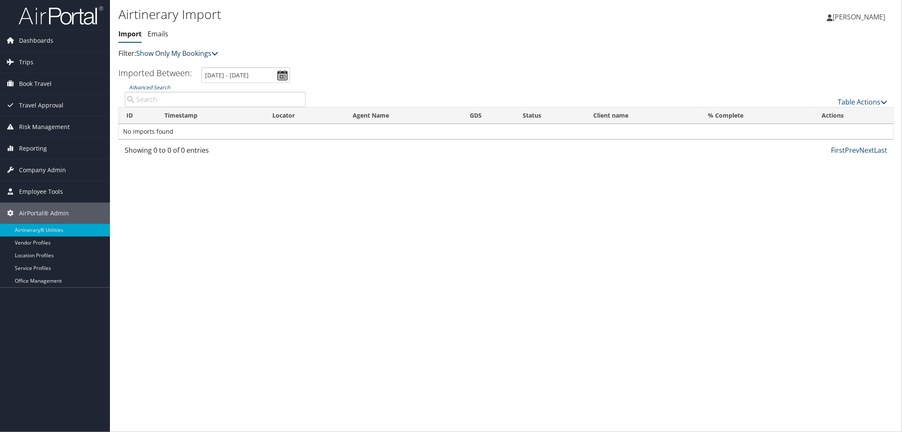  What do you see at coordinates (881, 150) in the screenshot?
I see `a: Last` at bounding box center [881, 150].